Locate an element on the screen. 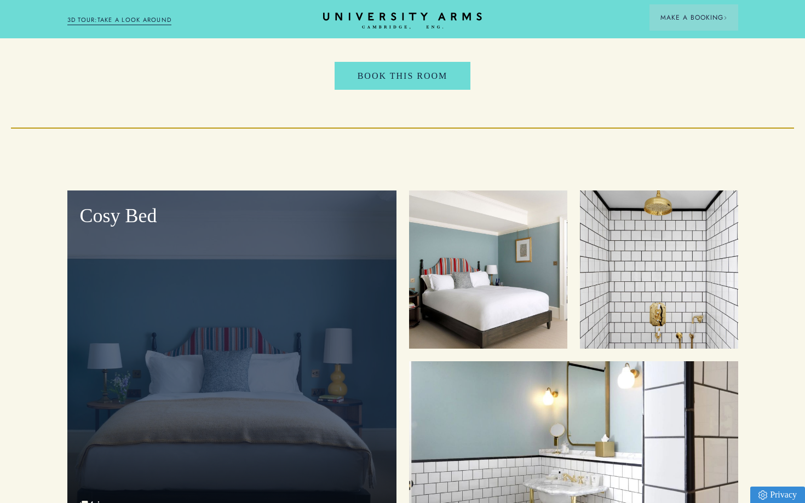  button: Make a BookingArrow icon is located at coordinates (693, 18).